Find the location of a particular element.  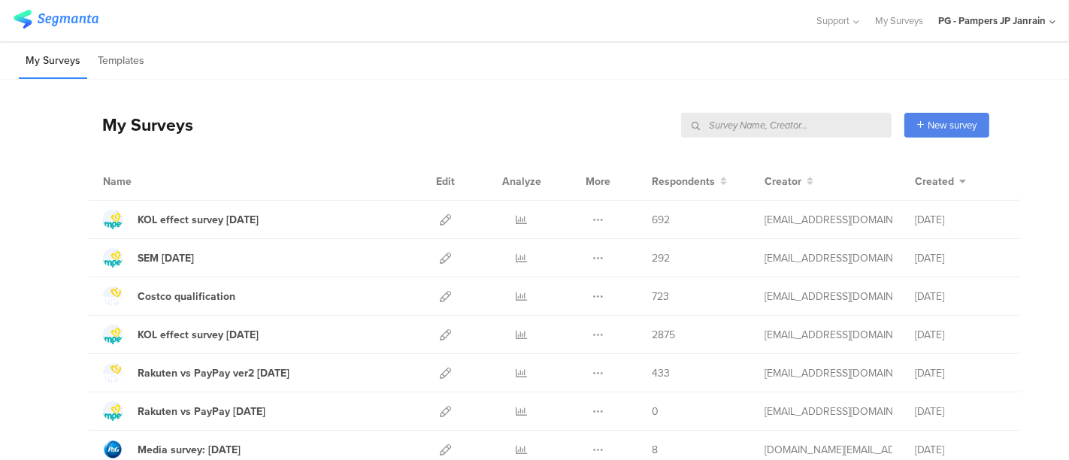

div: Name is located at coordinates (148, 181).